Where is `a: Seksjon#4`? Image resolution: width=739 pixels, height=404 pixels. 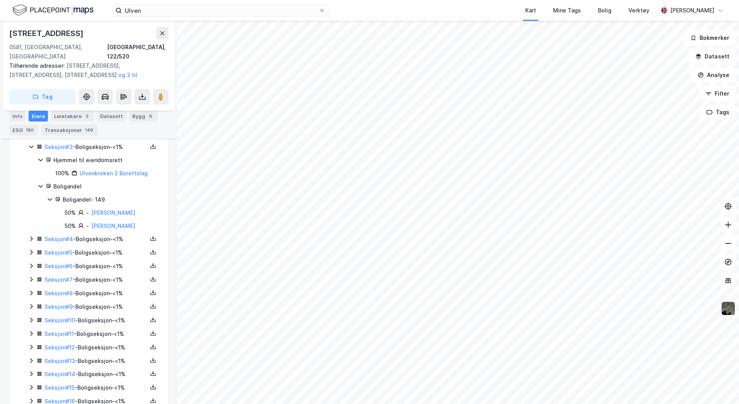 a: Seksjon#4 is located at coordinates (59, 239).